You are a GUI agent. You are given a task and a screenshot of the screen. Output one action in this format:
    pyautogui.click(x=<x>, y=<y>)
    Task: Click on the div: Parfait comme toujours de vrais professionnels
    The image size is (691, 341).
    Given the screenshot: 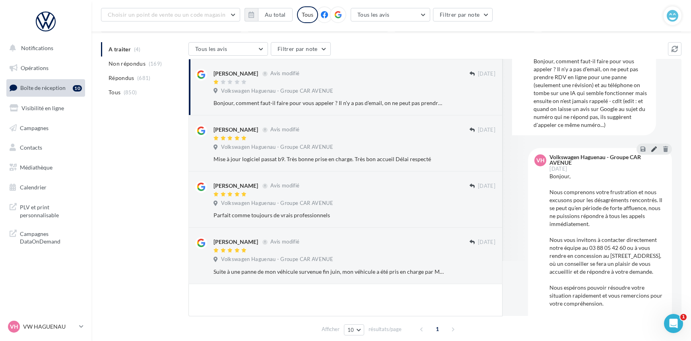 What is the action you would take?
    pyautogui.click(x=328, y=215)
    